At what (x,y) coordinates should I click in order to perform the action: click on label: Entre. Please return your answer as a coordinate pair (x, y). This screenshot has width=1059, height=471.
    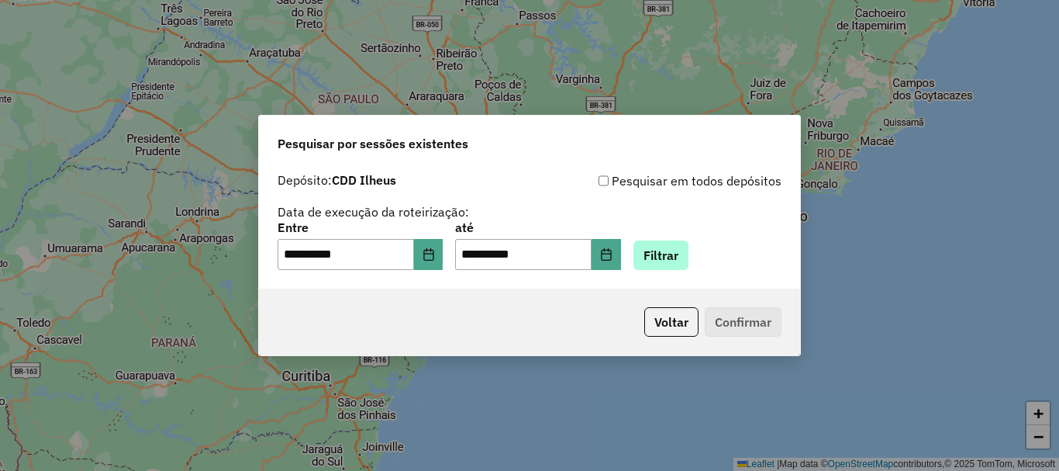
    Looking at the image, I should click on (360, 227).